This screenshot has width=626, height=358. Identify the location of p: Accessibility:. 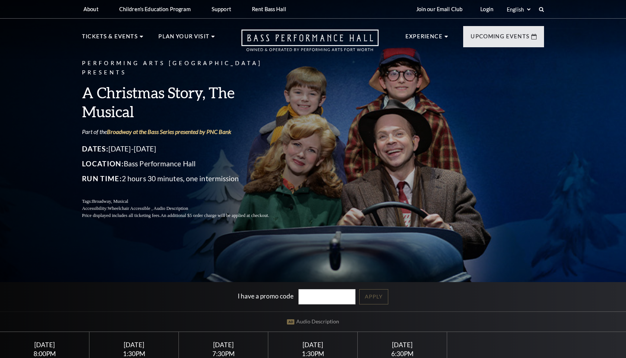
(184, 209).